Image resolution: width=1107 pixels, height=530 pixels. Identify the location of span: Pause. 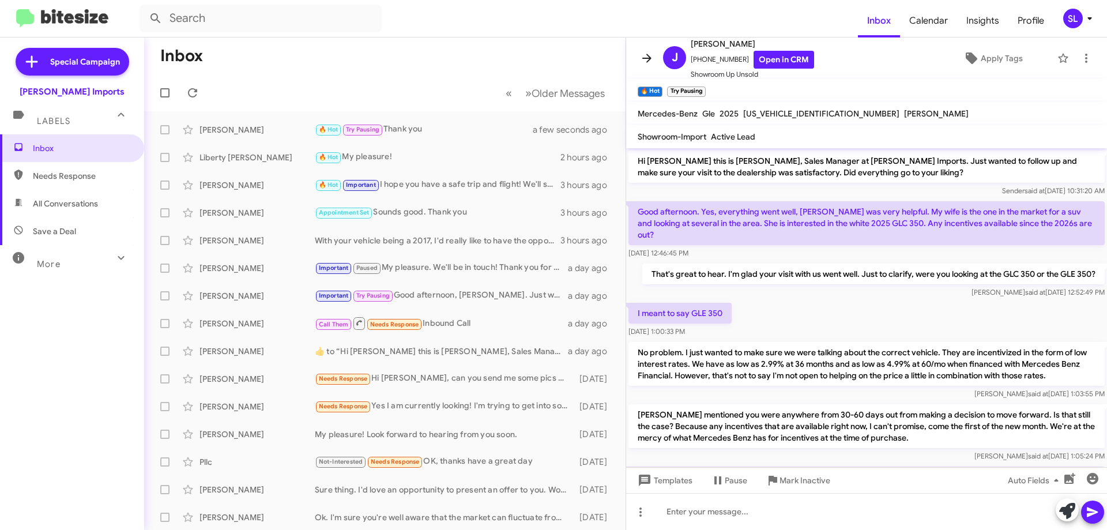
(736, 480).